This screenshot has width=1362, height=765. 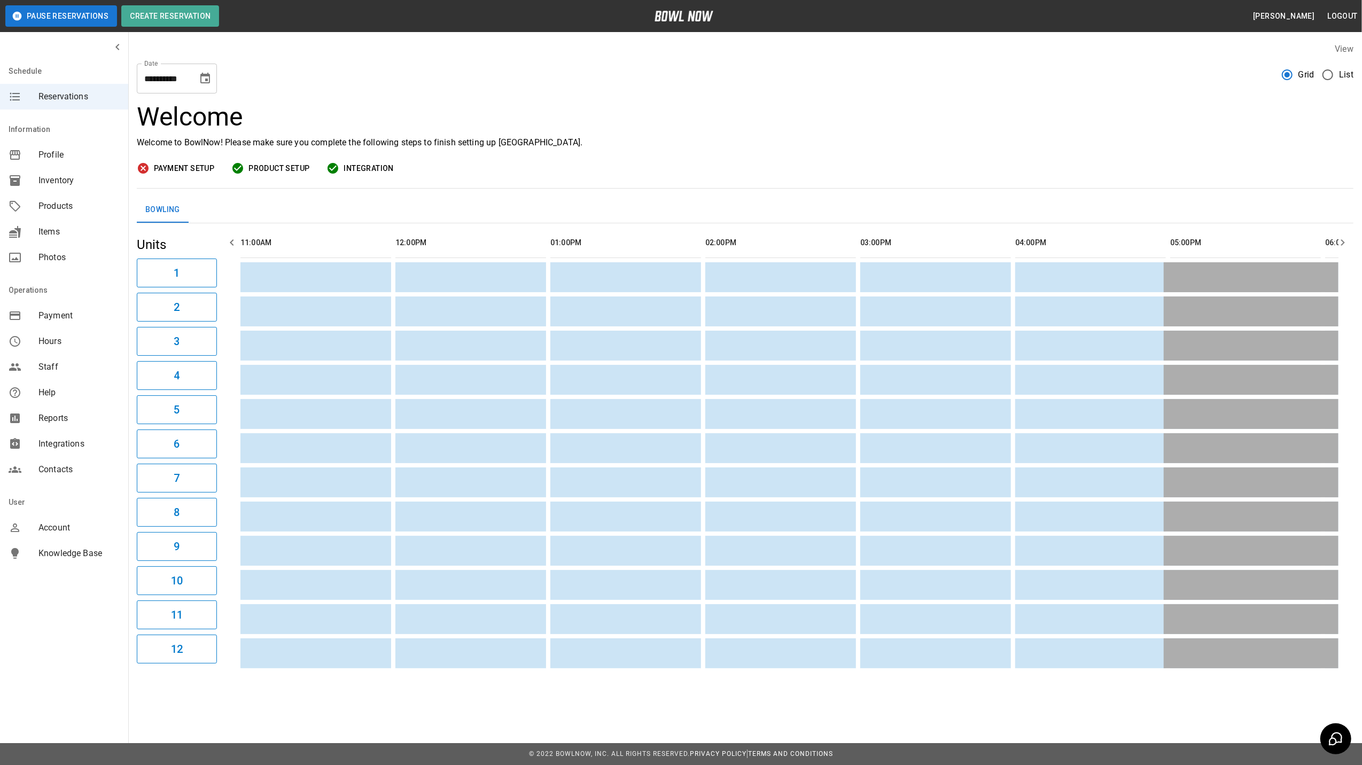 I want to click on button: 1, so click(x=177, y=273).